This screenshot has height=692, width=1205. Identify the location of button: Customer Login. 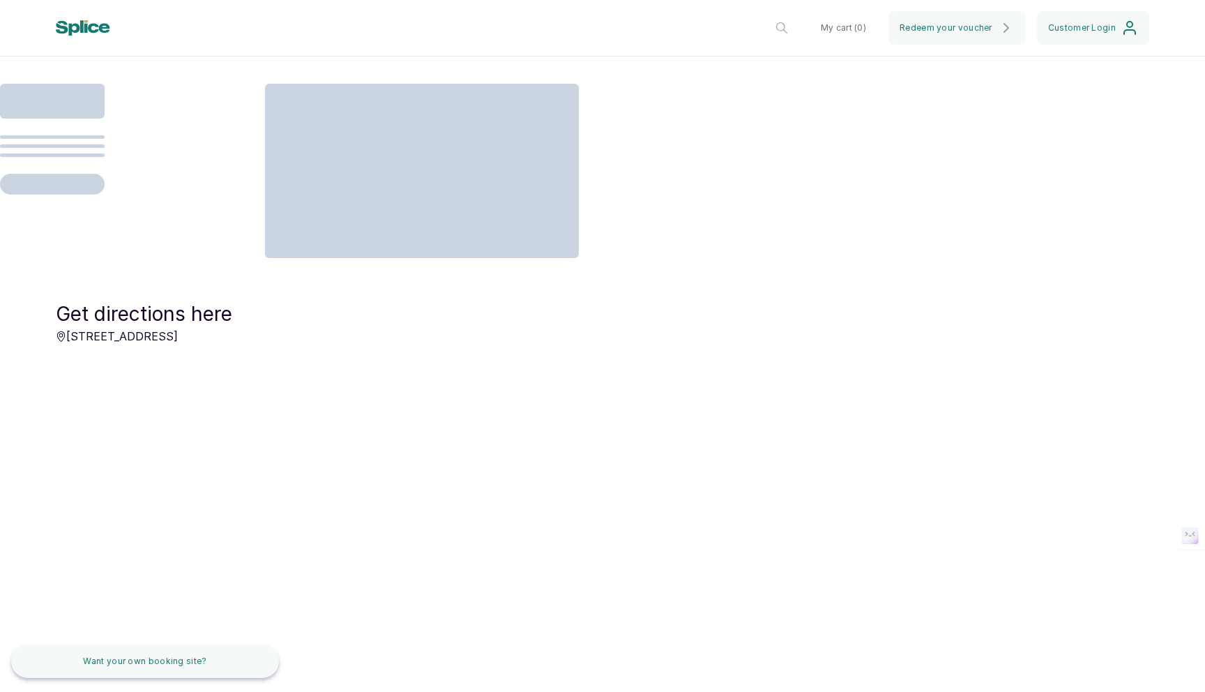
(1093, 28).